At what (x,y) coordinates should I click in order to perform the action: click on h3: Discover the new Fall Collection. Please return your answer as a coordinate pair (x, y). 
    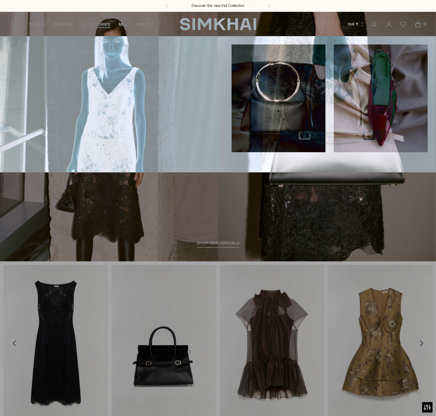
    Looking at the image, I should click on (218, 6).